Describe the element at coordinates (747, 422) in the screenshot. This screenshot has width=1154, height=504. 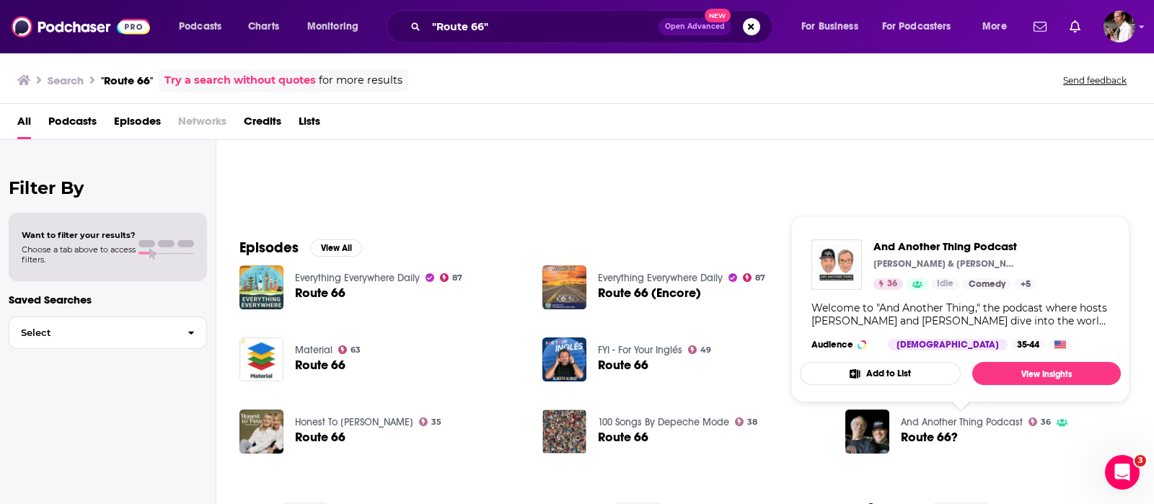
I see `a: 38` at that location.